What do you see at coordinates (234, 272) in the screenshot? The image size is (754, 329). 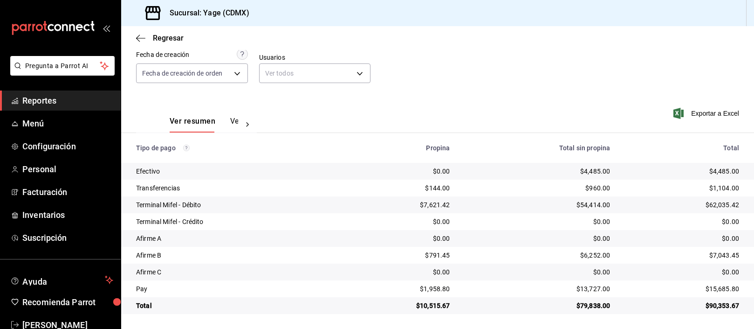 I see `div: Afirme C` at bounding box center [234, 272].